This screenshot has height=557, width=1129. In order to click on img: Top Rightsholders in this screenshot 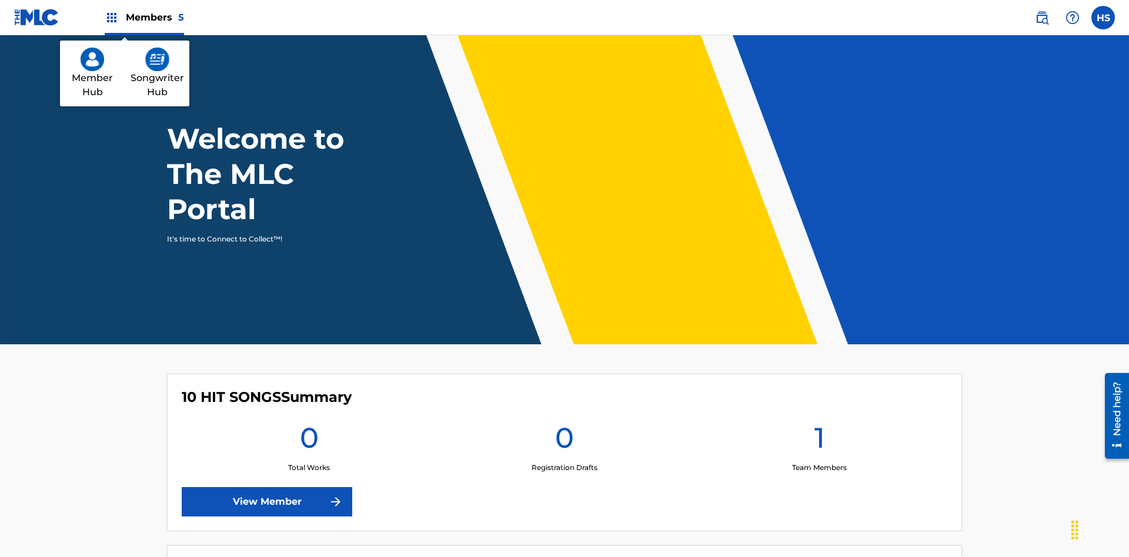, I will do `click(112, 18)`.